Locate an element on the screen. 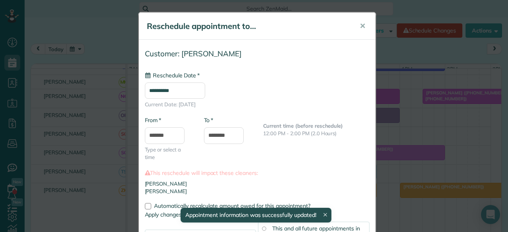 This screenshot has height=232, width=508. span: Type or select a time is located at coordinates (168, 154).